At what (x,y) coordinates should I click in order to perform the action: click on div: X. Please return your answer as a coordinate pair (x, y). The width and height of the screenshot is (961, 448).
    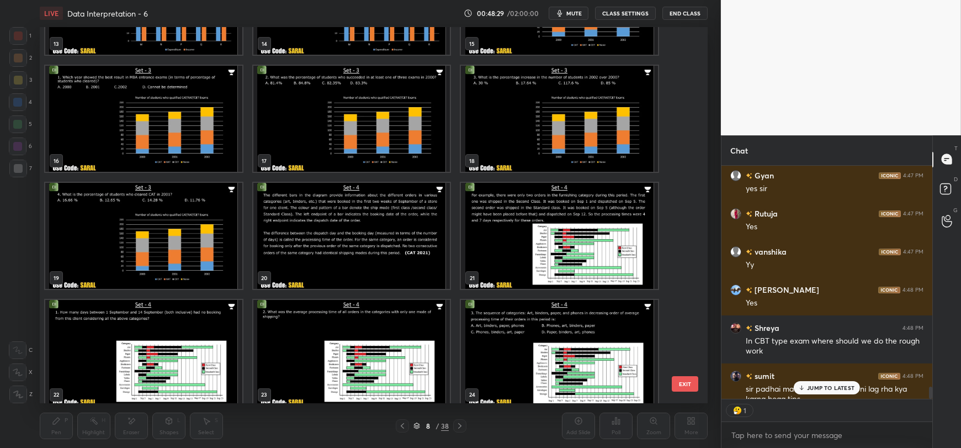
    Looking at the image, I should click on (20, 372).